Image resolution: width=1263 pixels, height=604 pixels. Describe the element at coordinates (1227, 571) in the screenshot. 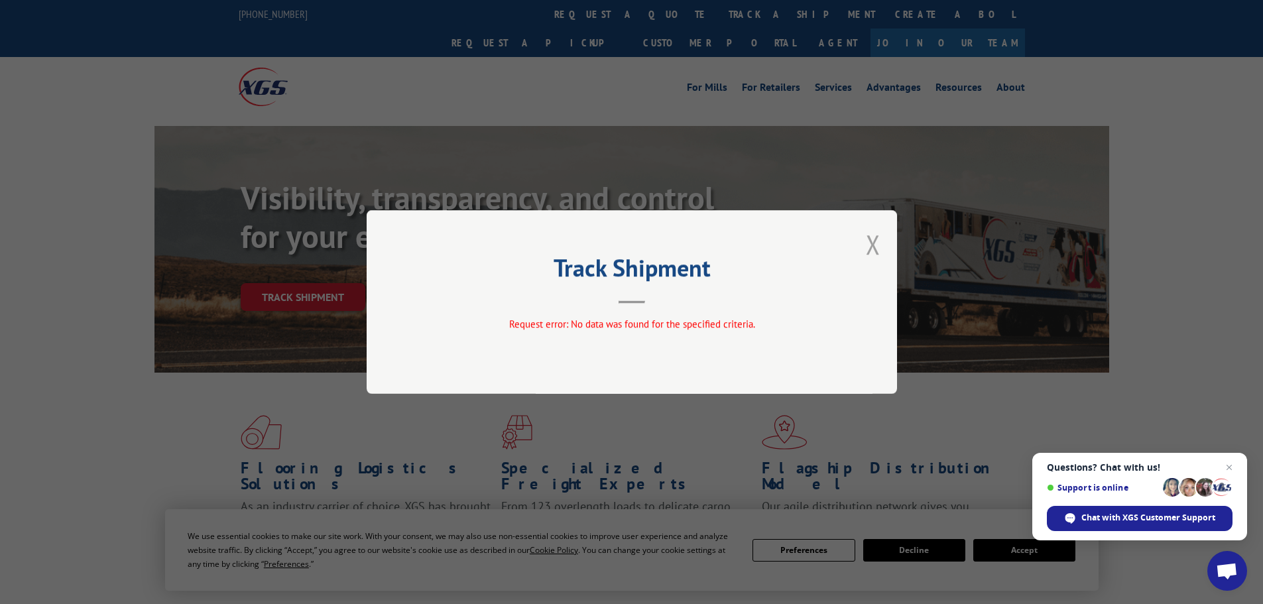

I see `a: Open chat` at that location.